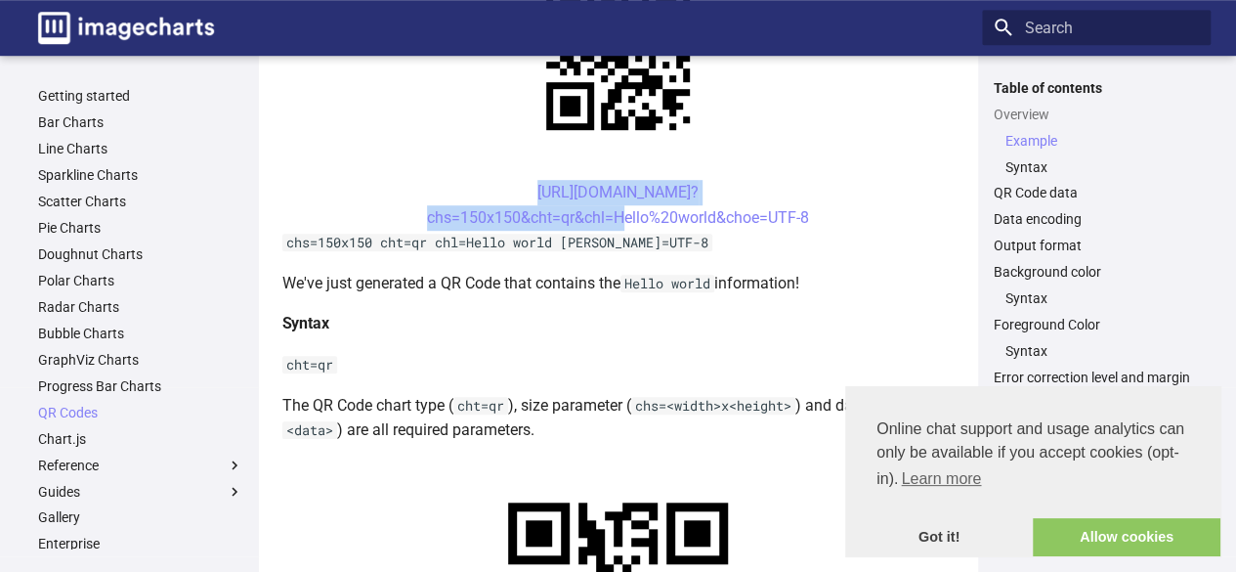 The image size is (1236, 572). I want to click on span: Online chat support and usage analytics can only be available if you accept cookies (opt-in)., so click(1033, 455).